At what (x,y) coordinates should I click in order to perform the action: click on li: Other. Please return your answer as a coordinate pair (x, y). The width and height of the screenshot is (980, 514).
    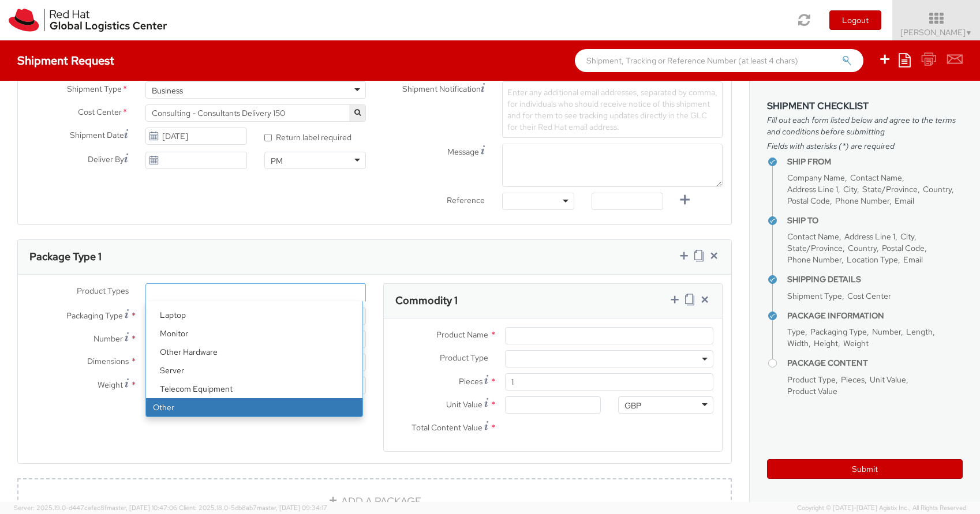
    Looking at the image, I should click on (254, 408).